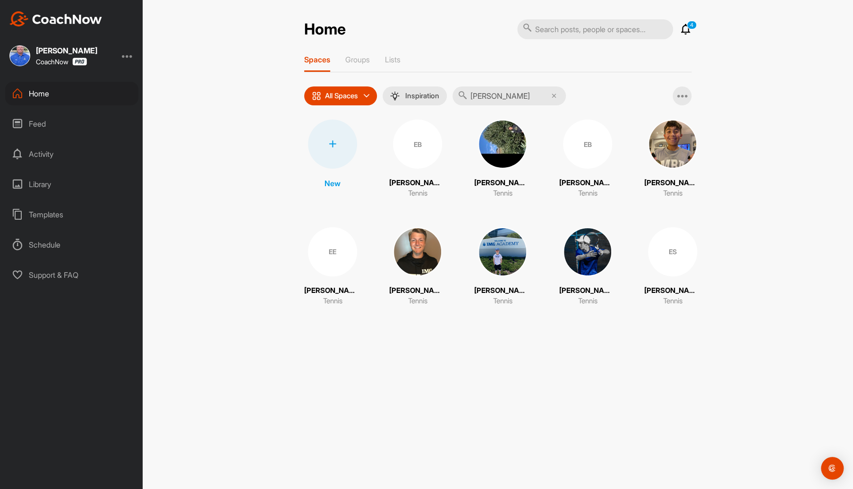 The height and width of the screenshot is (489, 853). What do you see at coordinates (672, 252) in the screenshot?
I see `div: ES` at bounding box center [672, 252].